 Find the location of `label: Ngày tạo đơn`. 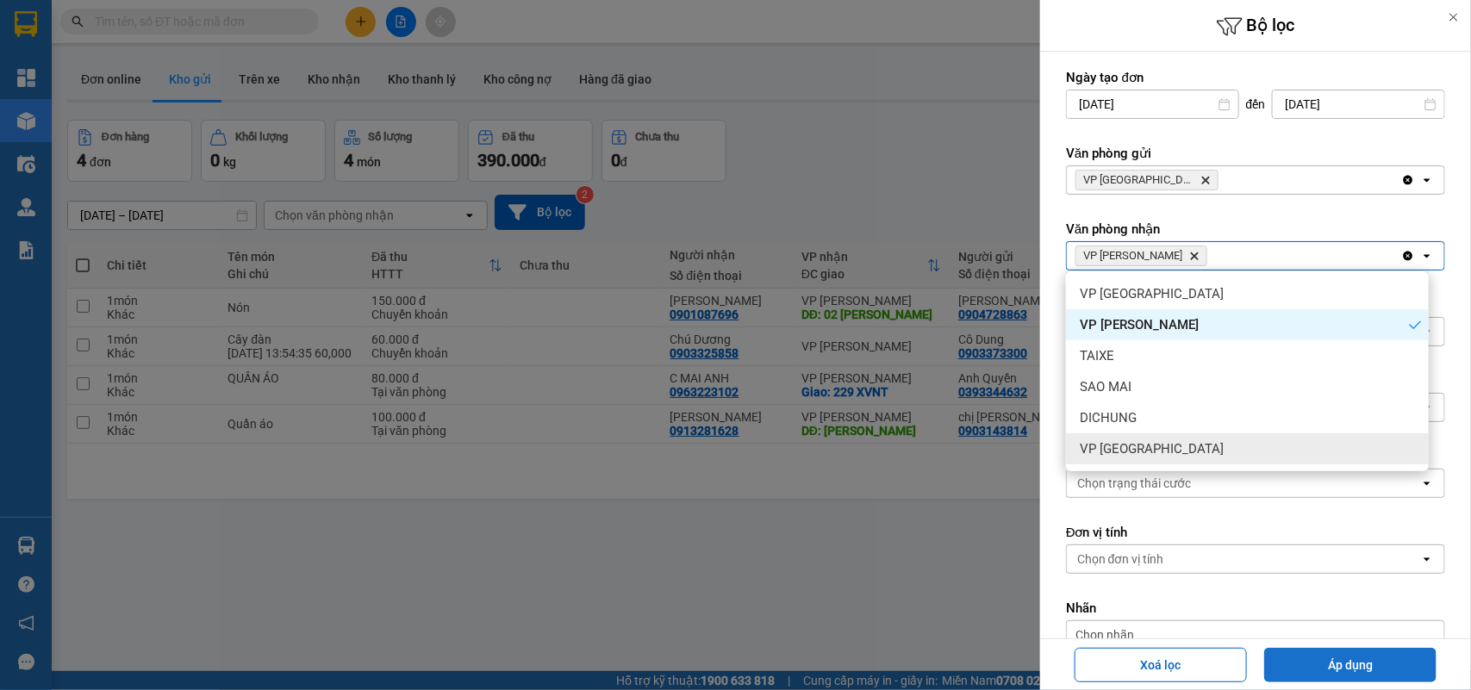

label: Ngày tạo đơn is located at coordinates (1256, 78).